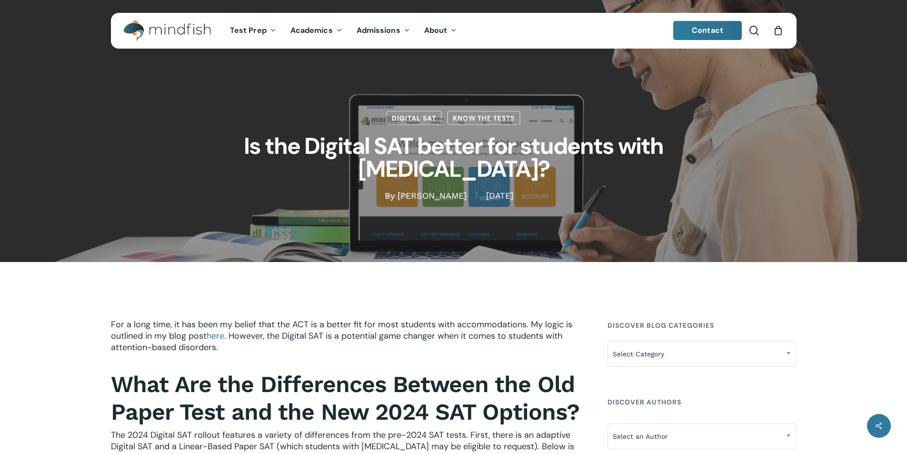 The image size is (907, 454). What do you see at coordinates (454, 30) in the screenshot?
I see `header: Main Menu` at bounding box center [454, 30].